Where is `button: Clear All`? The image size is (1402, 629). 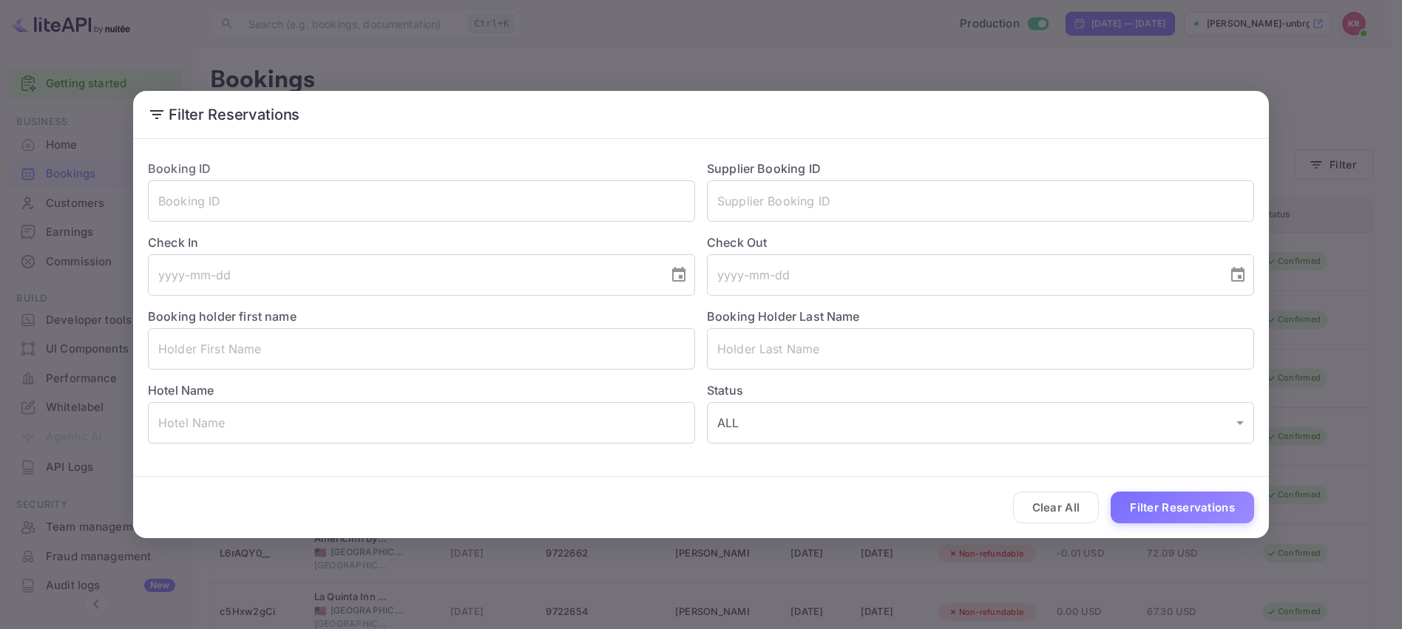 button: Clear All is located at coordinates (1056, 507).